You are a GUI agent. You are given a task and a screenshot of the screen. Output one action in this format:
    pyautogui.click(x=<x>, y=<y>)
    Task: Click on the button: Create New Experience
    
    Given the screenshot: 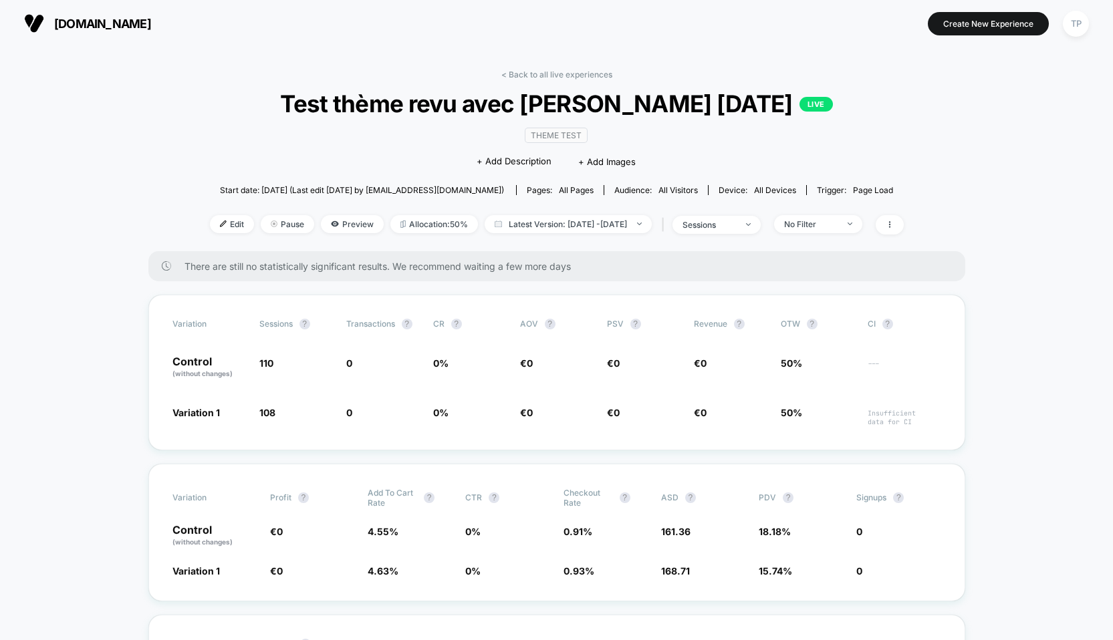 What is the action you would take?
    pyautogui.click(x=988, y=23)
    